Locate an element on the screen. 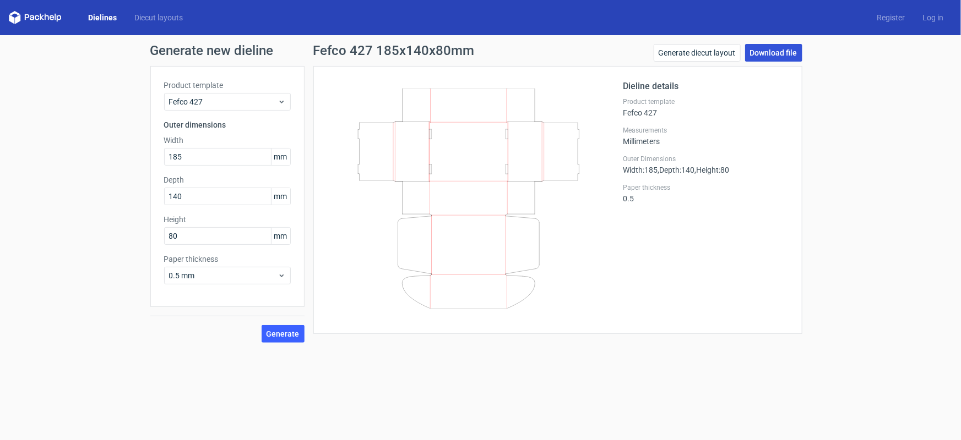 This screenshot has width=961, height=440. div: Fefco 427 is located at coordinates (706, 107).